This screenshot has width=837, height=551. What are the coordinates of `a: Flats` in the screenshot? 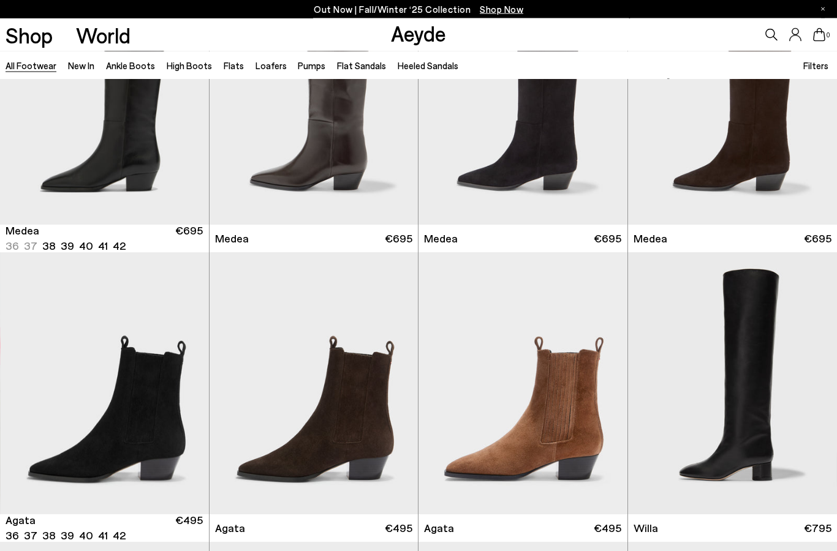 It's located at (233, 66).